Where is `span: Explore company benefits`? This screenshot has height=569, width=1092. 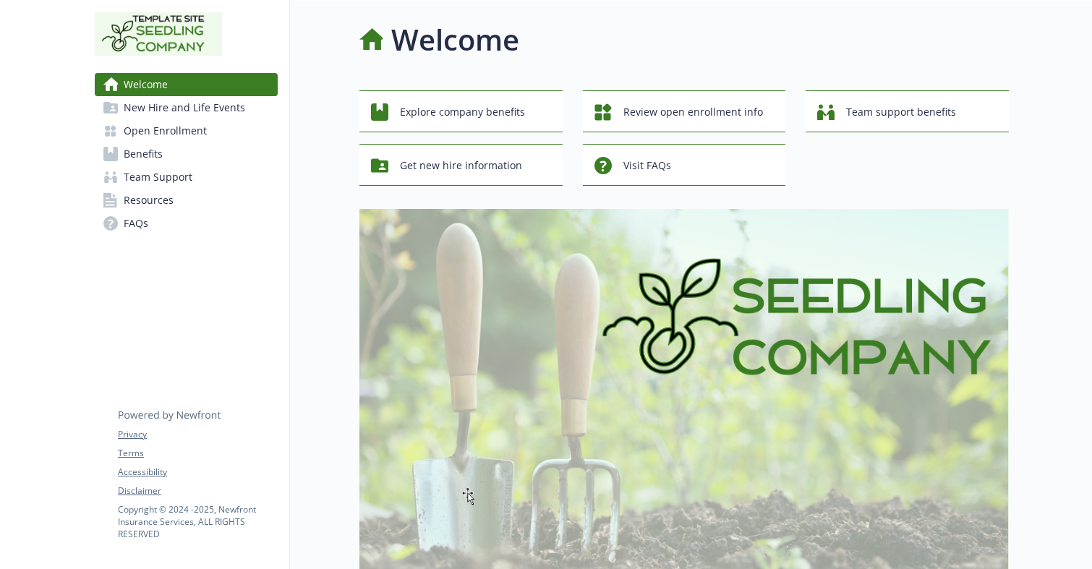 span: Explore company benefits is located at coordinates (462, 112).